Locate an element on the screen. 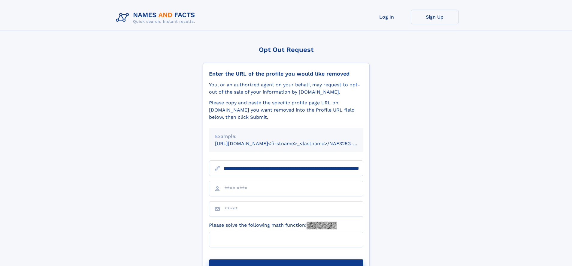 The height and width of the screenshot is (266, 572). img: Logo Names and Facts is located at coordinates (157, 18).